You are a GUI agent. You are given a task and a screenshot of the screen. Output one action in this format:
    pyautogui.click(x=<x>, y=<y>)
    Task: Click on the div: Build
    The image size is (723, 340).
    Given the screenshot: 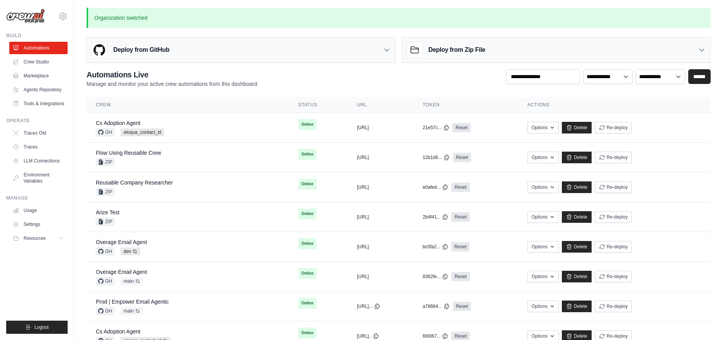 What is the action you would take?
    pyautogui.click(x=37, y=36)
    